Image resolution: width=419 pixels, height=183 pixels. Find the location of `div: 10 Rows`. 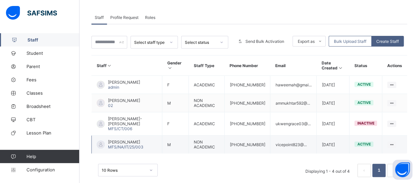

div: 10 Rows is located at coordinates (124, 170).